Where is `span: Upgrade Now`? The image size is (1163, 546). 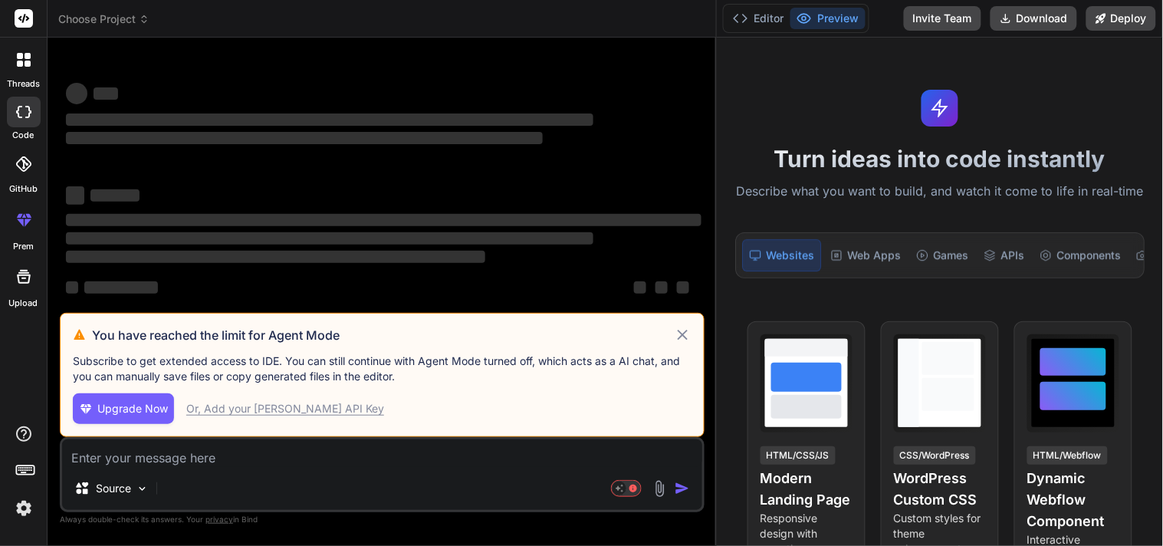 span: Upgrade Now is located at coordinates (133, 409).